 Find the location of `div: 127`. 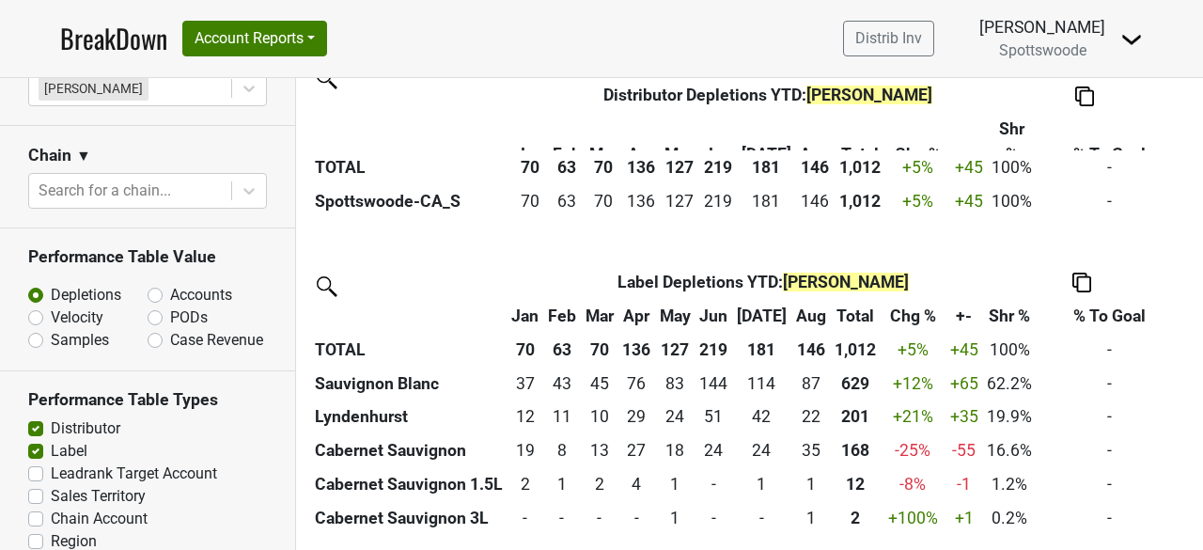

div: 127 is located at coordinates (680, 201).